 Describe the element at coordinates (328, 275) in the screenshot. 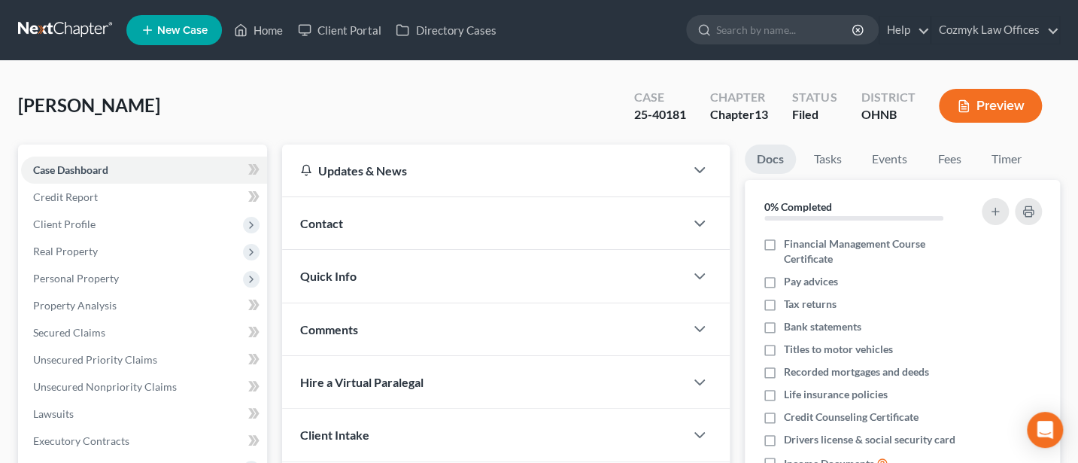

I see `span: Quick Info` at that location.